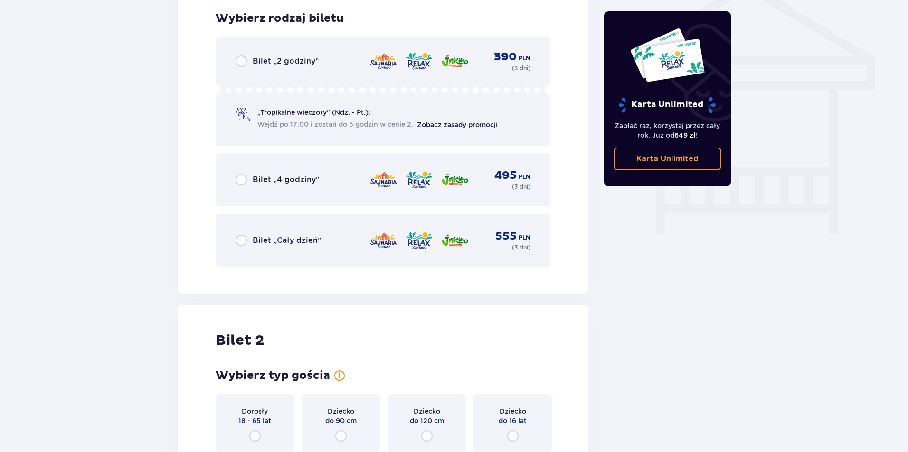 The height and width of the screenshot is (452, 908). Describe the element at coordinates (254, 412) in the screenshot. I see `p: Dorosły` at that location.